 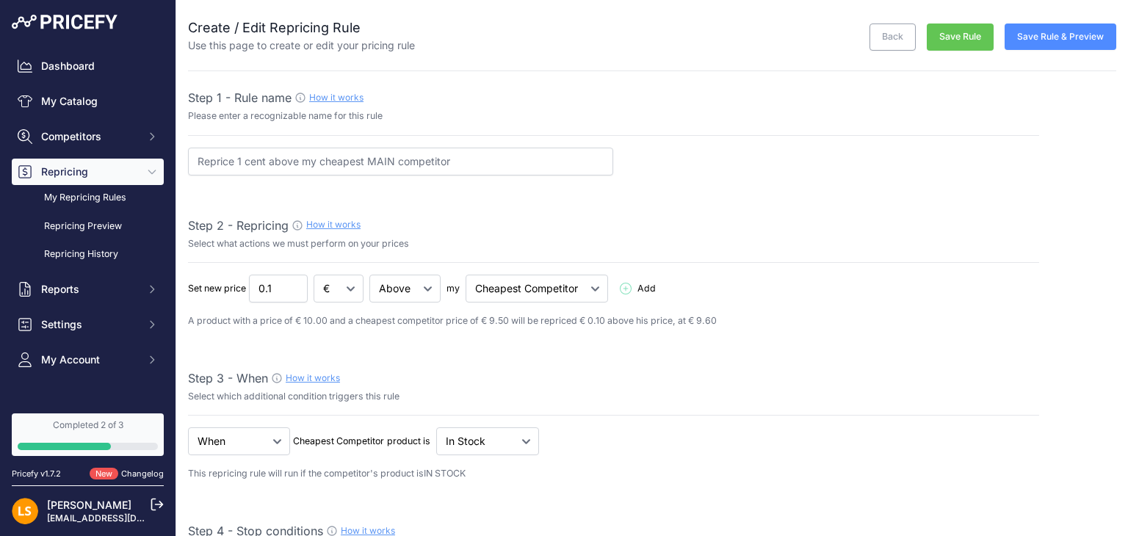 I want to click on button: Save Rule & Preview, so click(x=1060, y=37).